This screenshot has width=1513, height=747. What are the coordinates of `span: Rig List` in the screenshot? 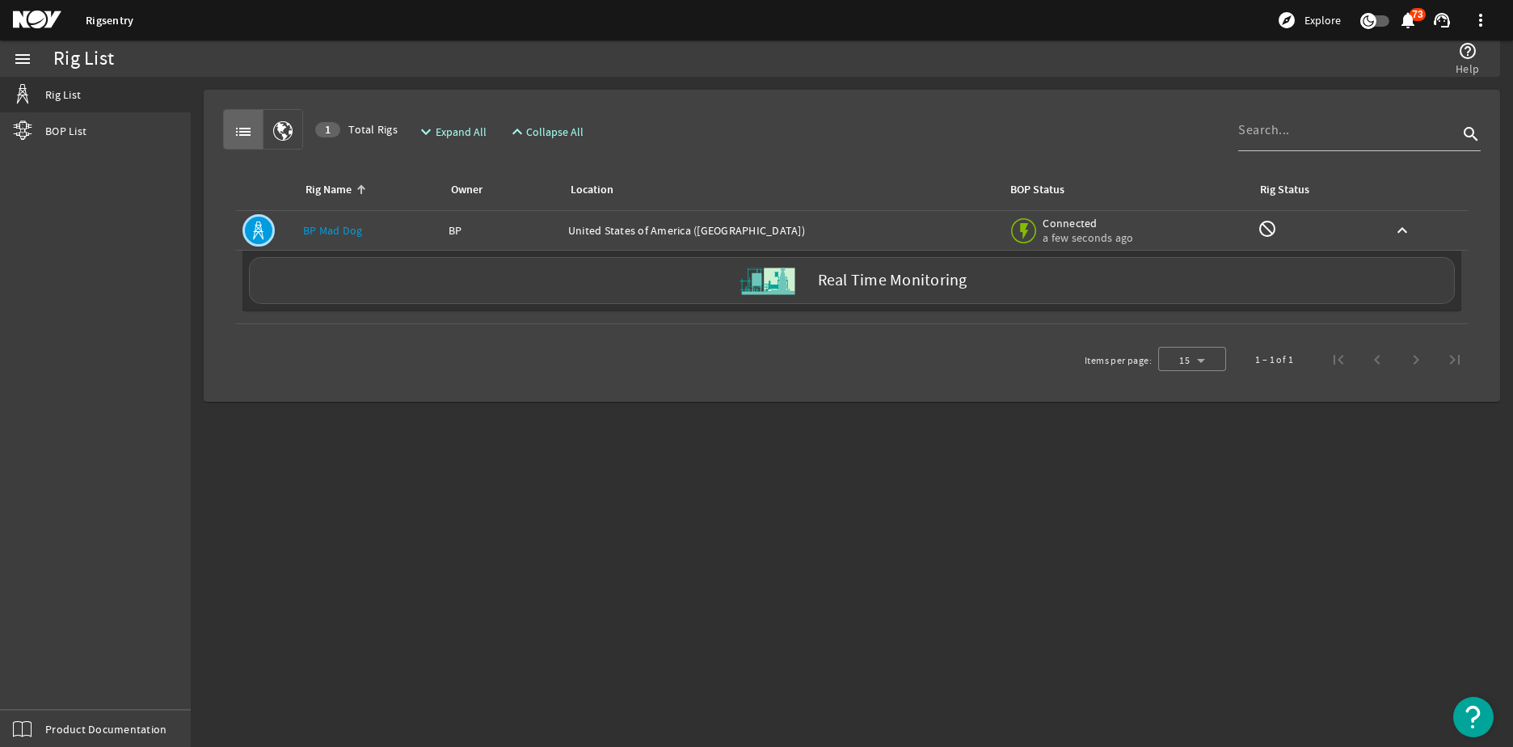 It's located at (63, 95).